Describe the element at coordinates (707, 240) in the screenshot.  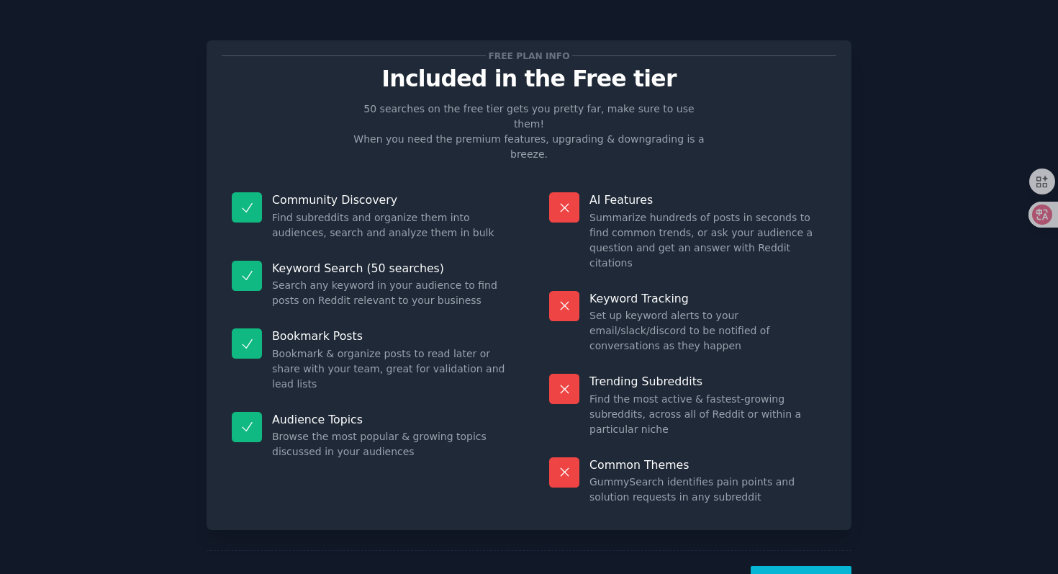
I see `dd: Summarize hundreds of posts in seconds to find common trends, or ask your audience a question and...` at that location.